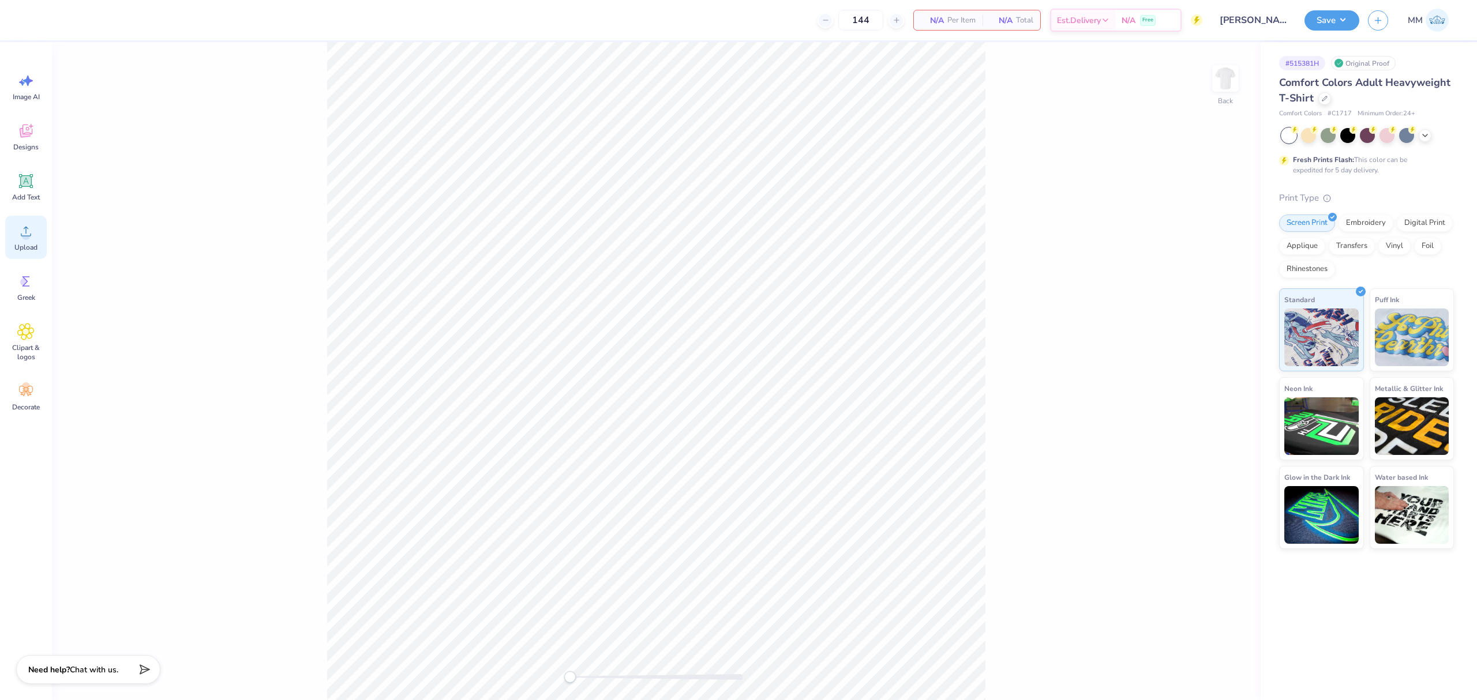 The height and width of the screenshot is (700, 1477). What do you see at coordinates (1225, 78) in the screenshot?
I see `img: Back` at bounding box center [1225, 78].